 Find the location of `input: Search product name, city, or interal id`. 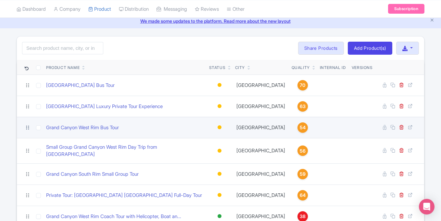

input: Search product name, city, or interal id is located at coordinates (63, 48).